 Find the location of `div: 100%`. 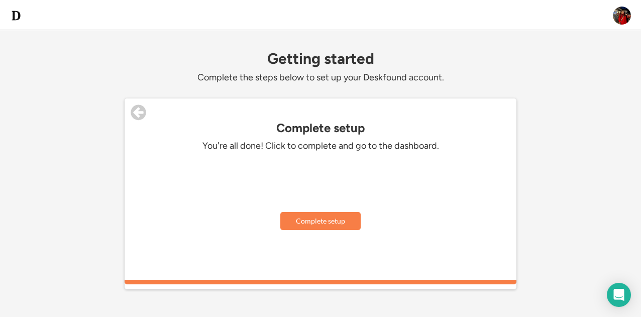

div: 100% is located at coordinates (321, 282).